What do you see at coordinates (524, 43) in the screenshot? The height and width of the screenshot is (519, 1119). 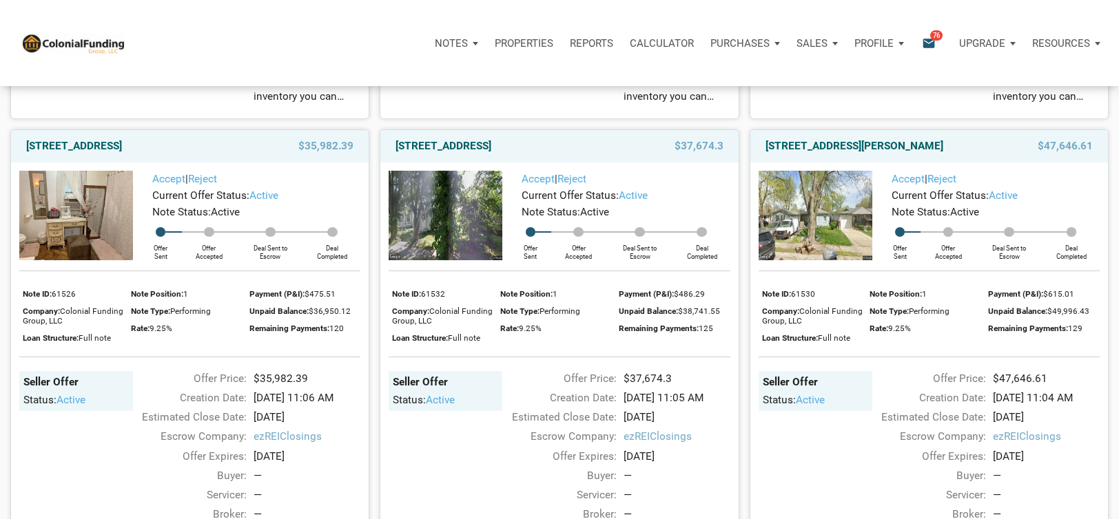 I see `a: Properties` at bounding box center [524, 43].